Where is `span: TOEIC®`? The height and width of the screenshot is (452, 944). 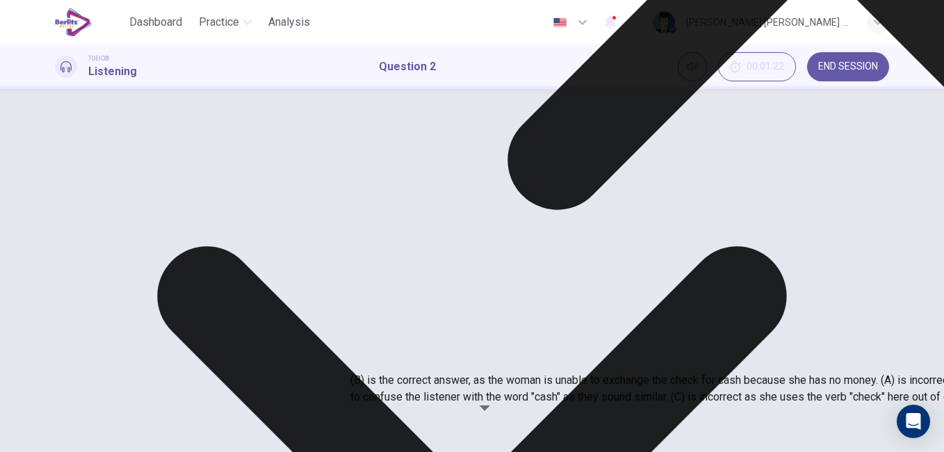 span: TOEIC® is located at coordinates (99, 58).